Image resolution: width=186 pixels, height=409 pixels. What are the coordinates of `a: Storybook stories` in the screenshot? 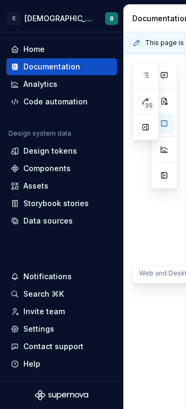 It's located at (61, 204).